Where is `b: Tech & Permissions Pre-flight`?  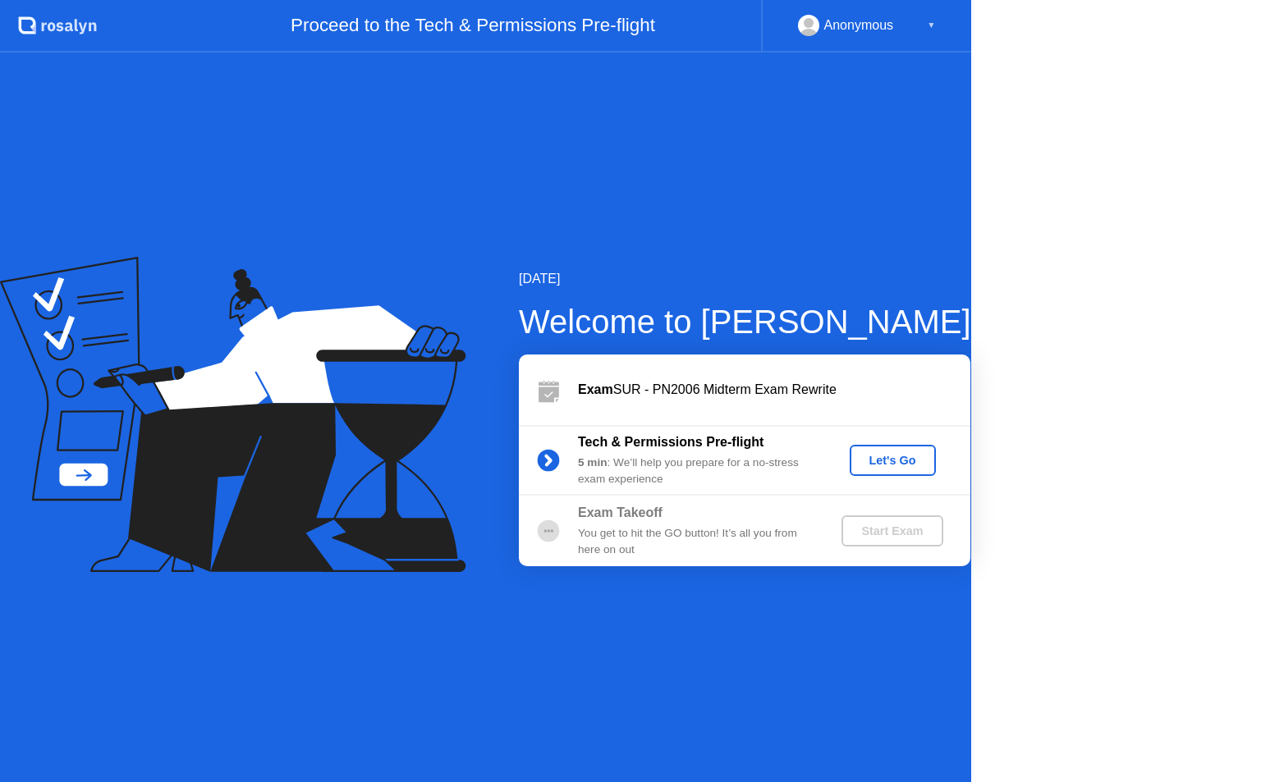 b: Tech & Permissions Pre-flight is located at coordinates (671, 442).